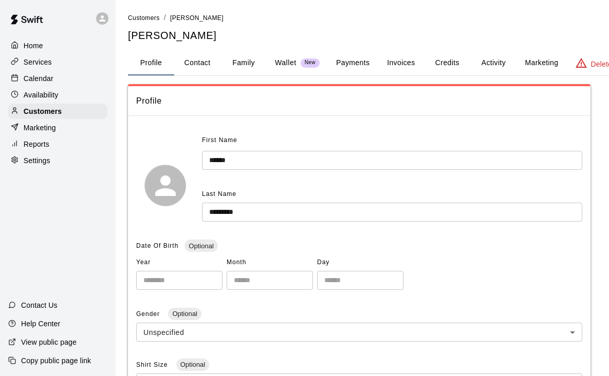 The width and height of the screenshot is (609, 376). Describe the element at coordinates (153, 365) in the screenshot. I see `span: Shirt Size` at that location.